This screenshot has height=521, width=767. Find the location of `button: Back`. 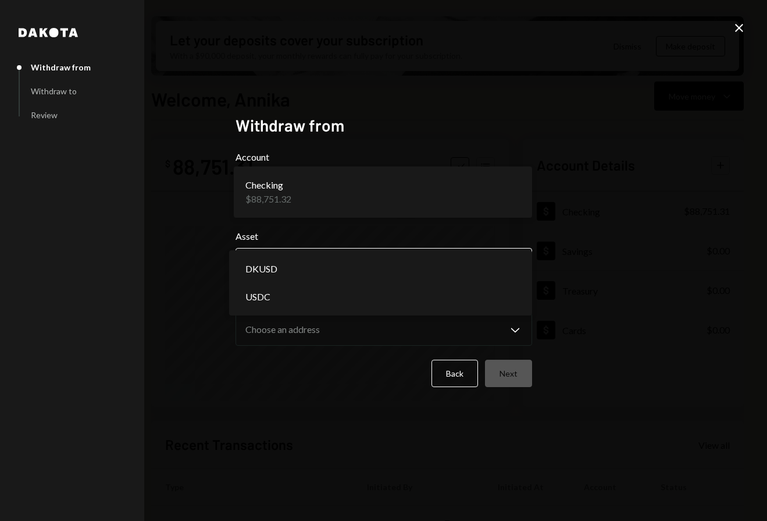

button: Back is located at coordinates (455, 373).